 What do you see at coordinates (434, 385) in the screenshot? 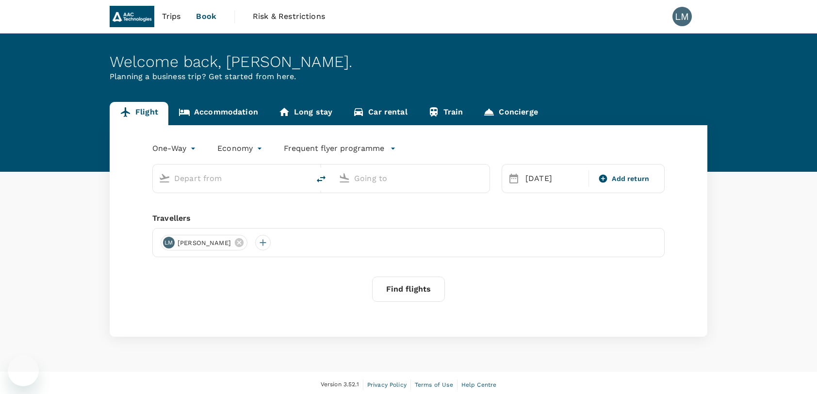
I see `span: Terms of Use` at bounding box center [434, 385].